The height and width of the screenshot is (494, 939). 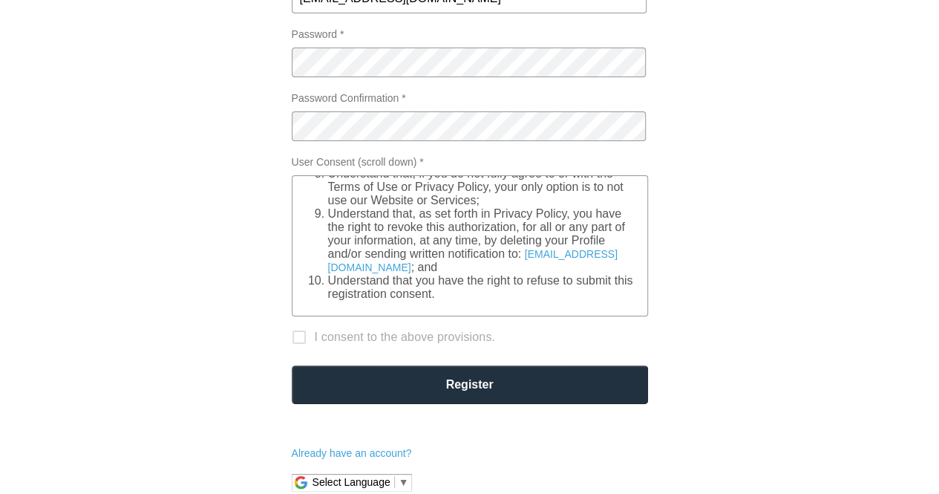 I want to click on span: ; and, so click(x=425, y=266).